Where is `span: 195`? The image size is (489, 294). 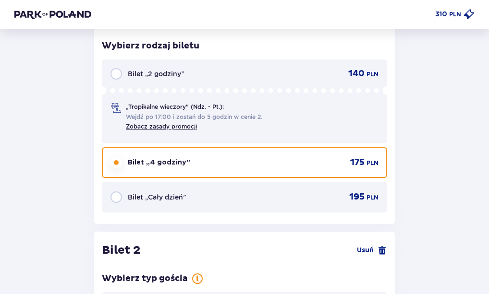
span: 195 is located at coordinates (357, 197).